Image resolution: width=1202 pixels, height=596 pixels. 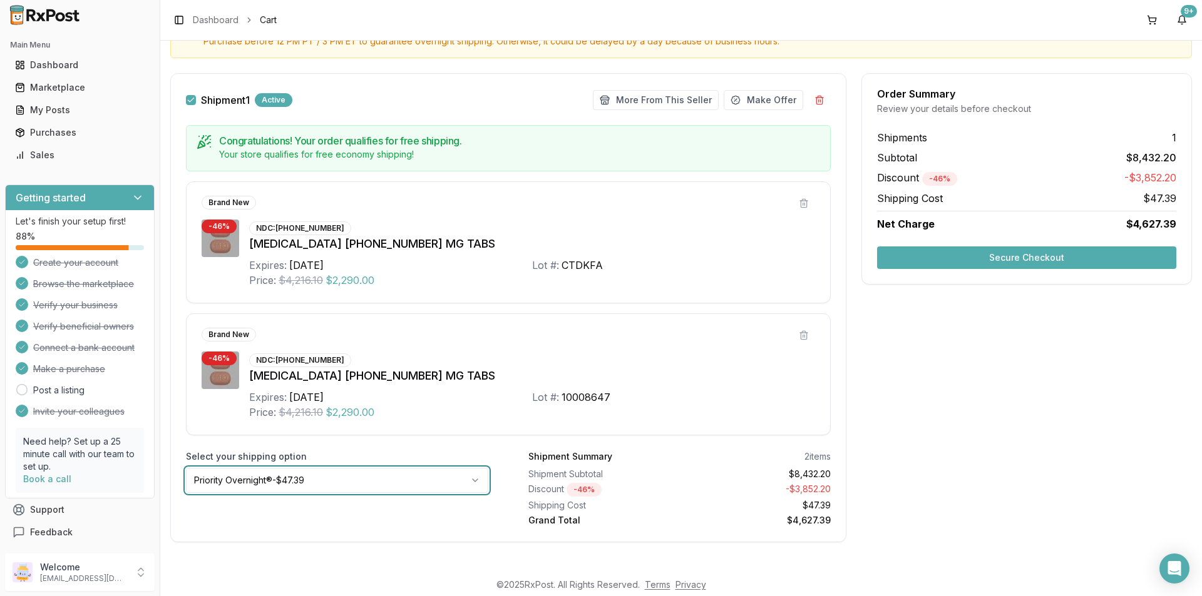 What do you see at coordinates (79, 155) in the screenshot?
I see `a: Sales` at bounding box center [79, 155].